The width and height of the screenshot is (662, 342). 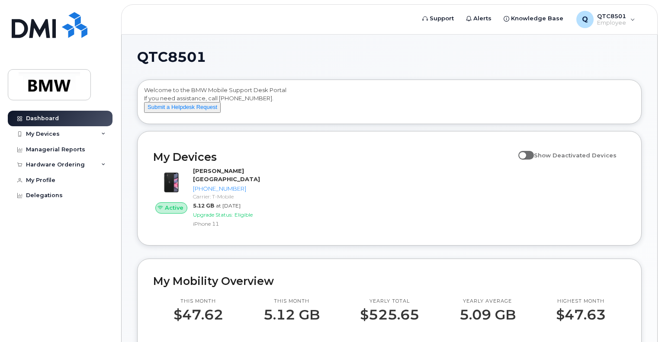 What do you see at coordinates (522, 151) in the screenshot?
I see `input: Show Deactivated Devices` at bounding box center [522, 151].